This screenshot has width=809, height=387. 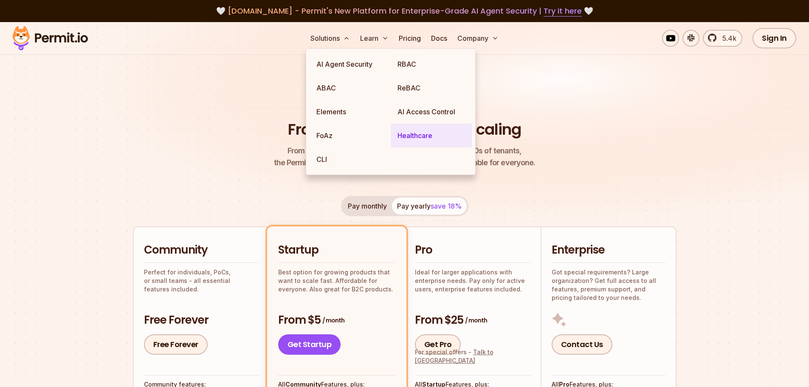 I want to click on button: Learn, so click(x=374, y=38).